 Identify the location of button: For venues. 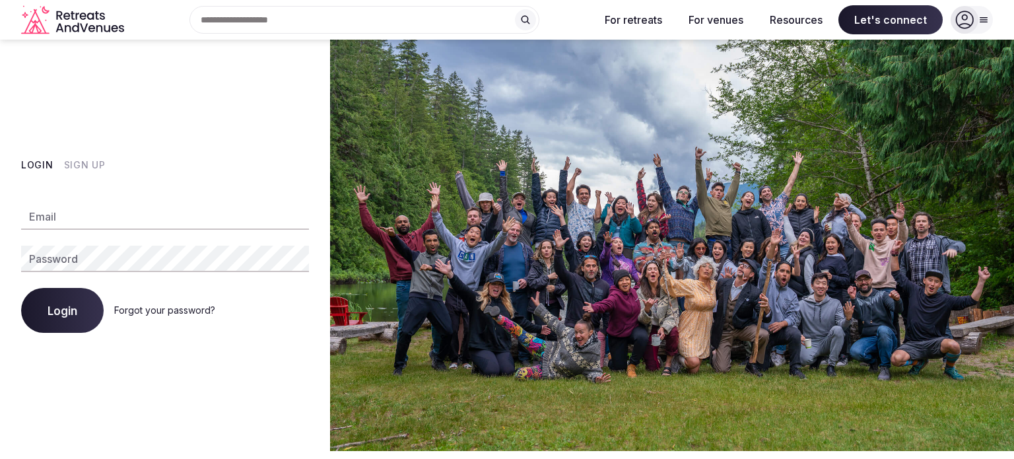
(716, 20).